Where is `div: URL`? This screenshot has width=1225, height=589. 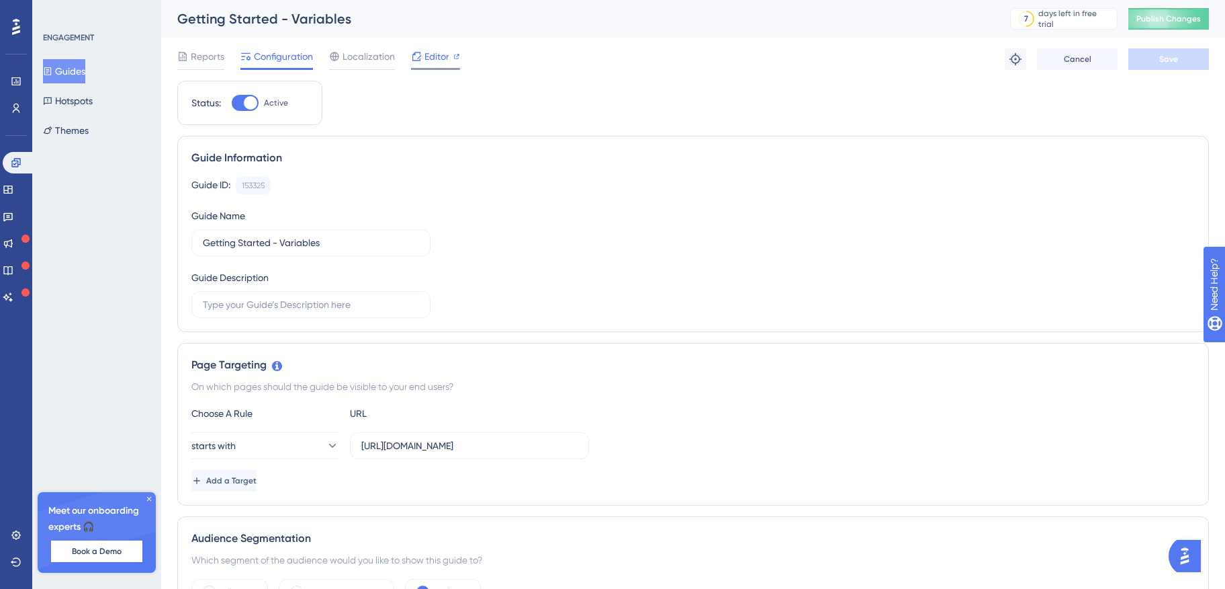 div: URL is located at coordinates (424, 413).